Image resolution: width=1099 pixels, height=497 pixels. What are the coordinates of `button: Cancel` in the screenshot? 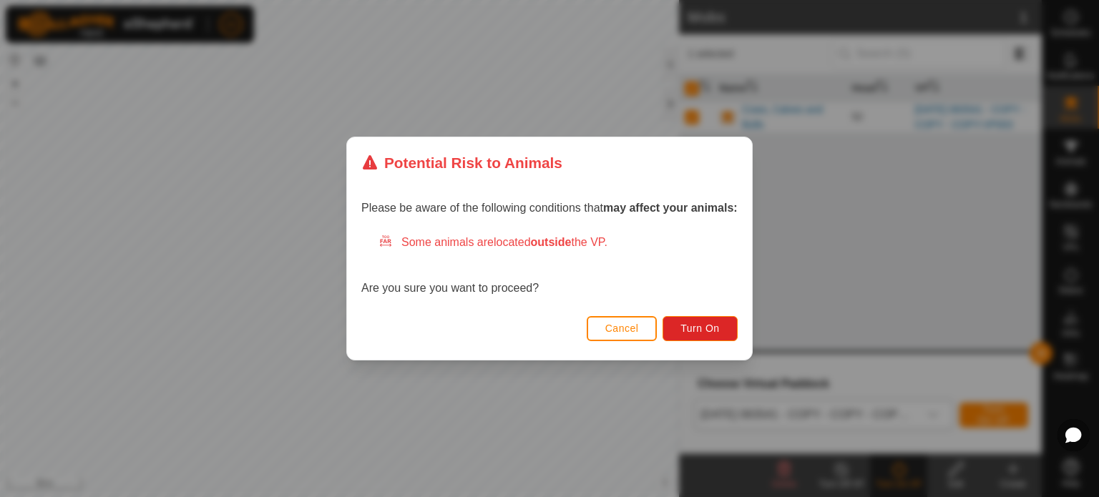 It's located at (621, 328).